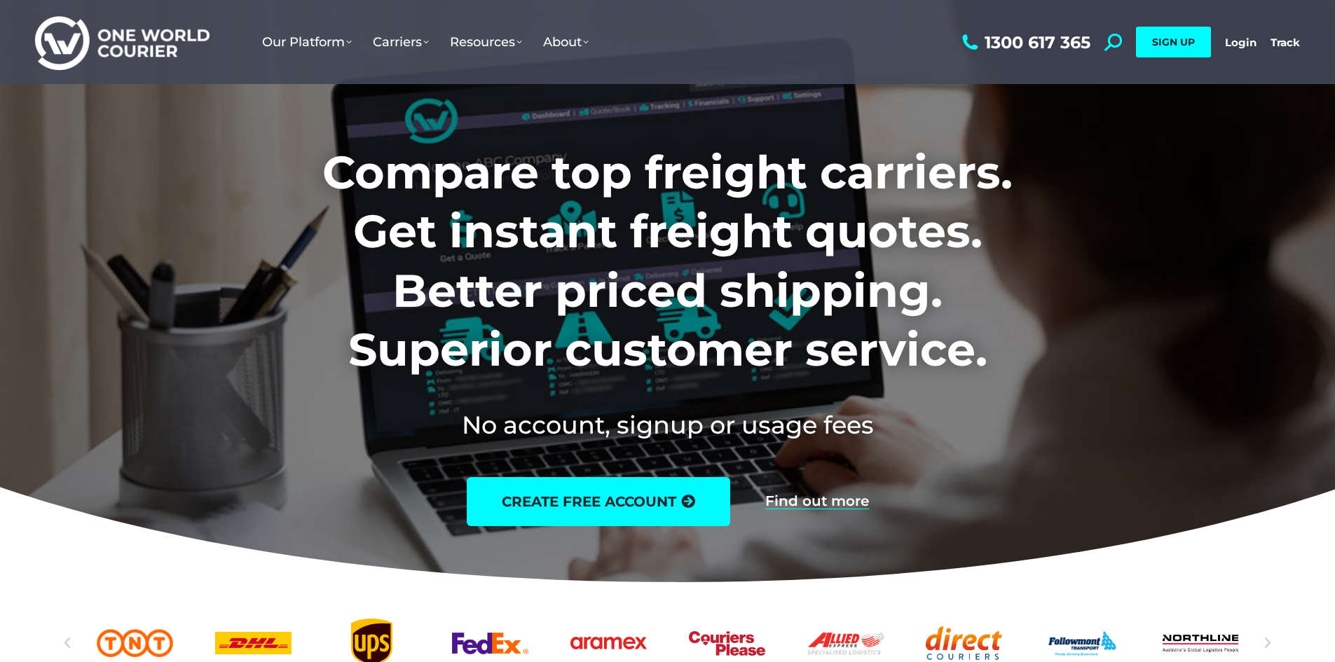 Image resolution: width=1335 pixels, height=662 pixels. I want to click on a: 1300 617 365, so click(1024, 42).